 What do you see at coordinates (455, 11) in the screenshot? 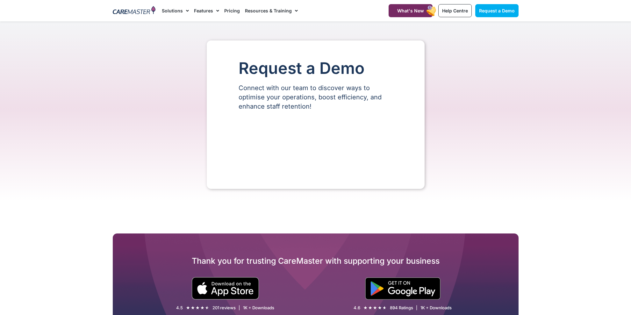
I see `a: Help Centre` at bounding box center [455, 11].